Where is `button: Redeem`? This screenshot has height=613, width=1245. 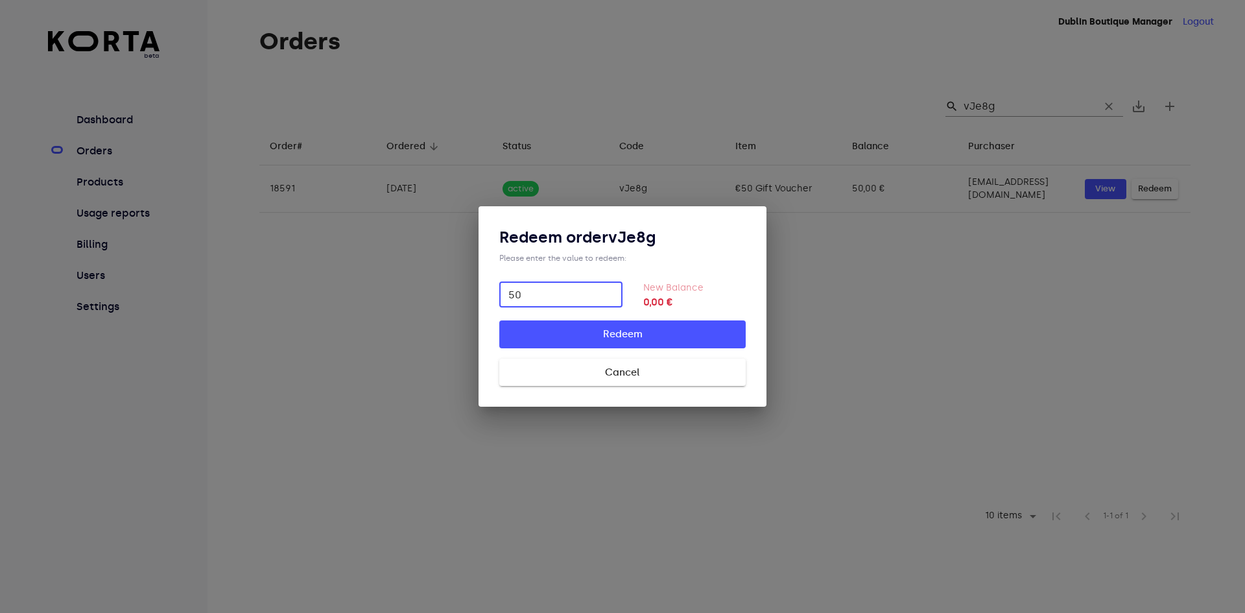
button: Redeem is located at coordinates (622, 334).